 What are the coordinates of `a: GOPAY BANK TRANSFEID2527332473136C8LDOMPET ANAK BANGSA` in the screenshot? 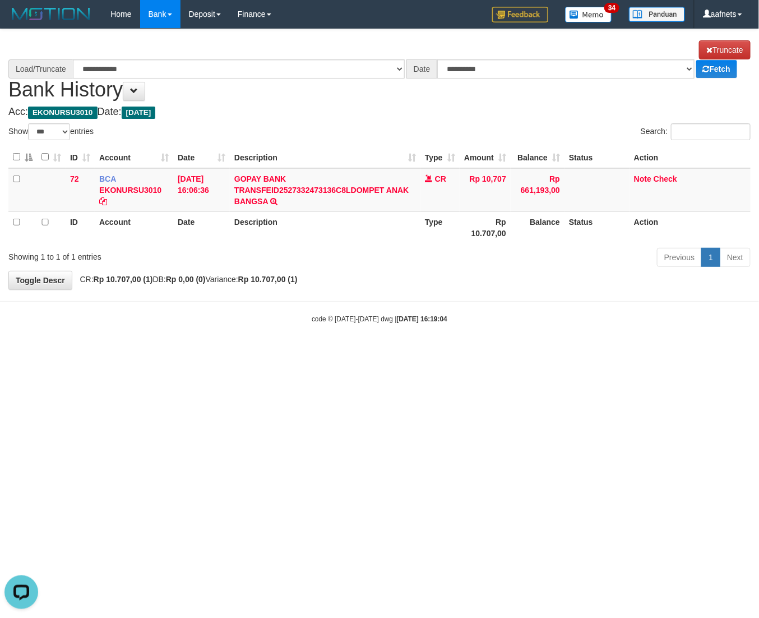 It's located at (321, 190).